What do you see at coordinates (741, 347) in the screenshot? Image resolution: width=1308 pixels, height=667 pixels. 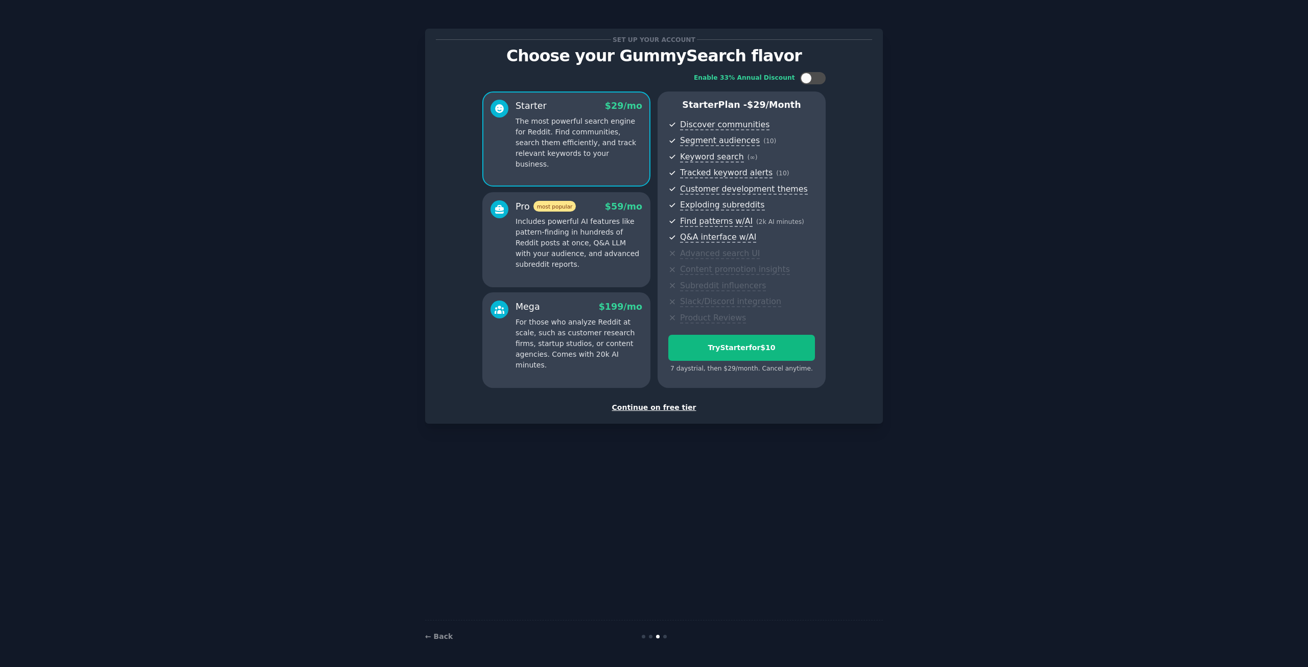 I see `div: Try Starter for $10` at bounding box center [741, 347].